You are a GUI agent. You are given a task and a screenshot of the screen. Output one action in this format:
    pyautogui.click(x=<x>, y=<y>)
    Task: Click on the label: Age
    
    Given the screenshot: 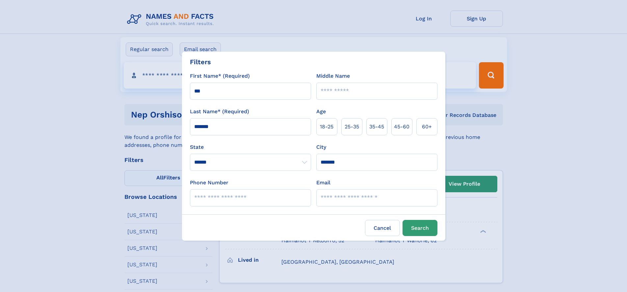 What is the action you would take?
    pyautogui.click(x=321, y=112)
    